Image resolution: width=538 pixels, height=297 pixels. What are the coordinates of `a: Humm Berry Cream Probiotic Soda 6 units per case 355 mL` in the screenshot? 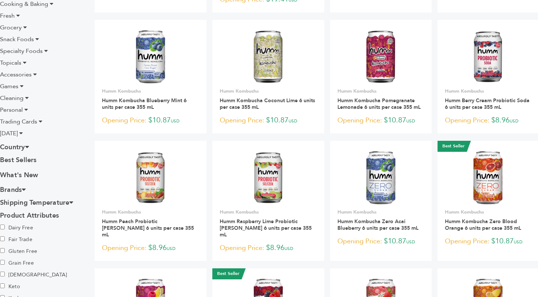 It's located at (487, 104).